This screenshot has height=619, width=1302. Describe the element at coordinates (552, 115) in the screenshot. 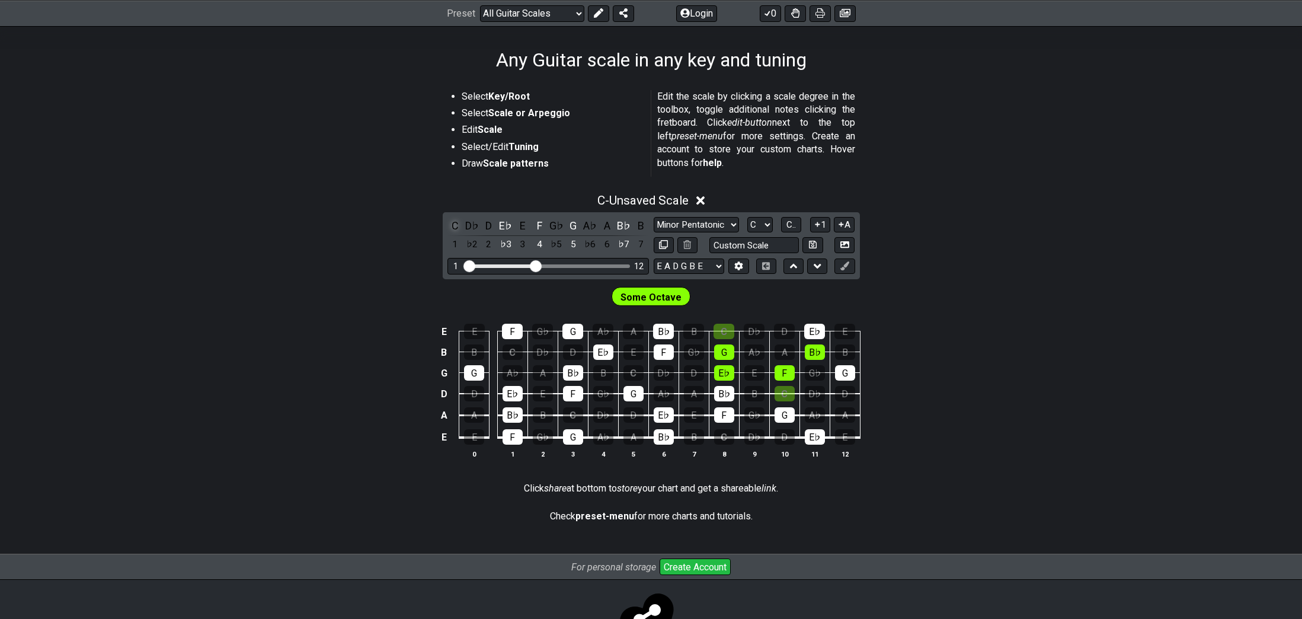

I see `li: Select` at that location.